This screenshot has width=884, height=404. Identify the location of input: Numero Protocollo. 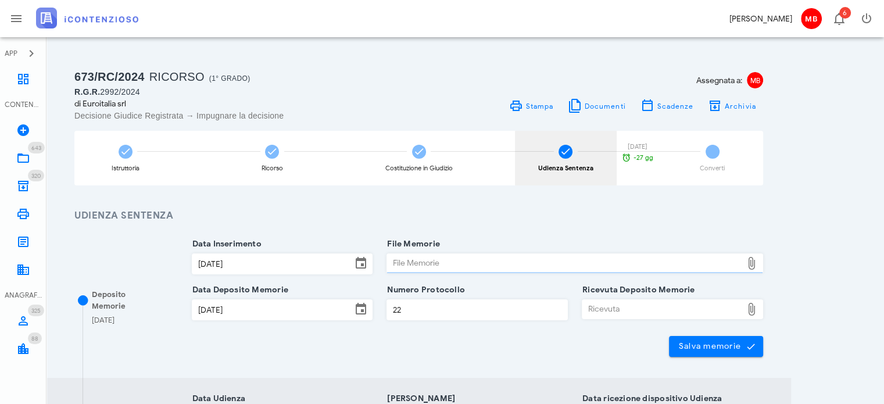
(477, 310).